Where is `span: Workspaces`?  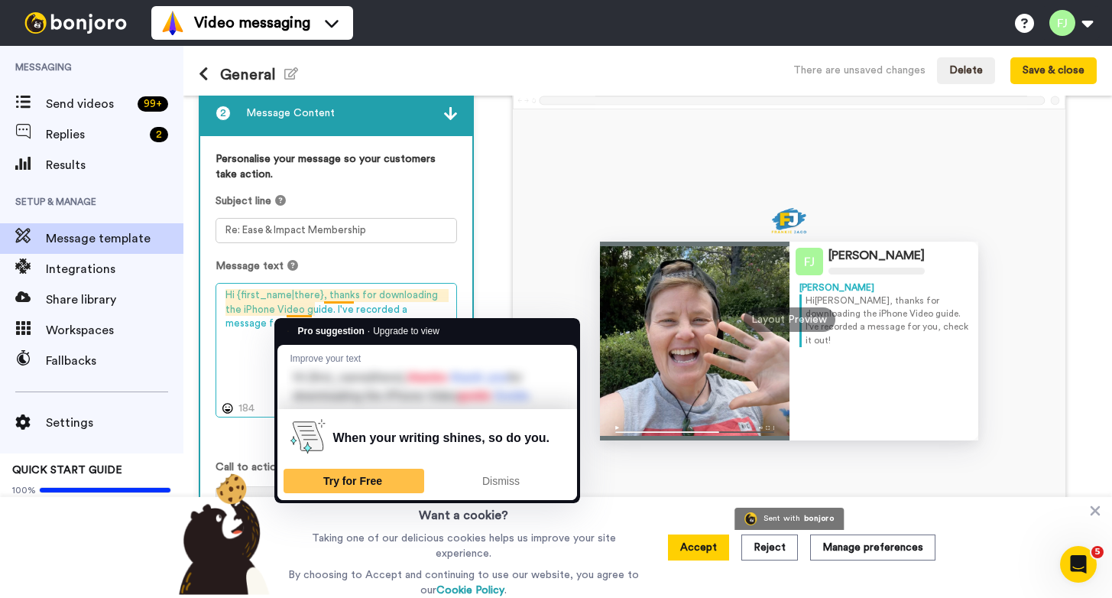
span: Workspaces is located at coordinates (115, 330).